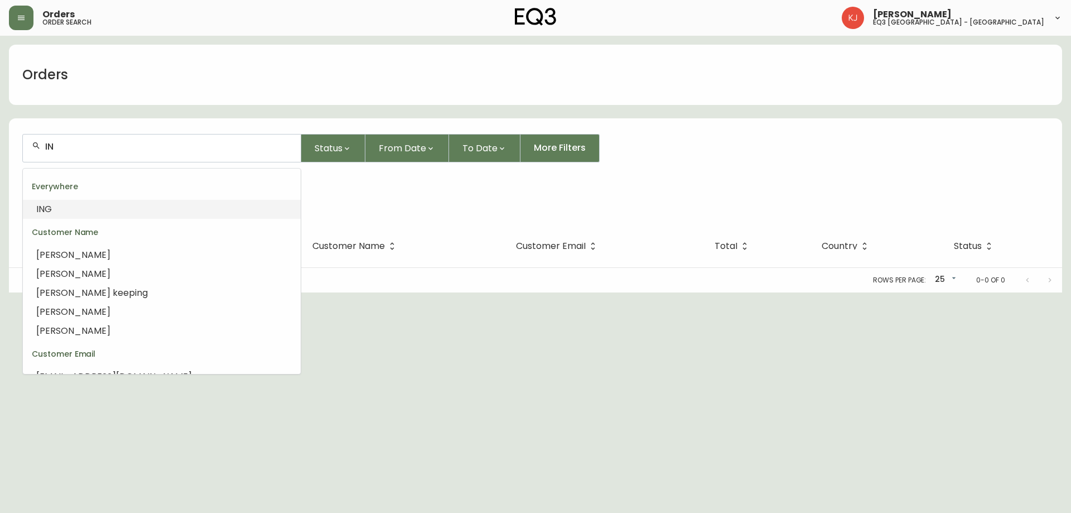 This screenshot has width=1071, height=513. Describe the element at coordinates (162, 186) in the screenshot. I see `div: Everywhere` at that location.